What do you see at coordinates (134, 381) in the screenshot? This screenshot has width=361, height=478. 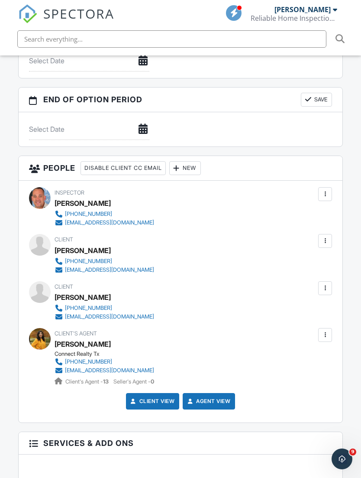 I see `span: Seller's Agent -` at bounding box center [134, 381].